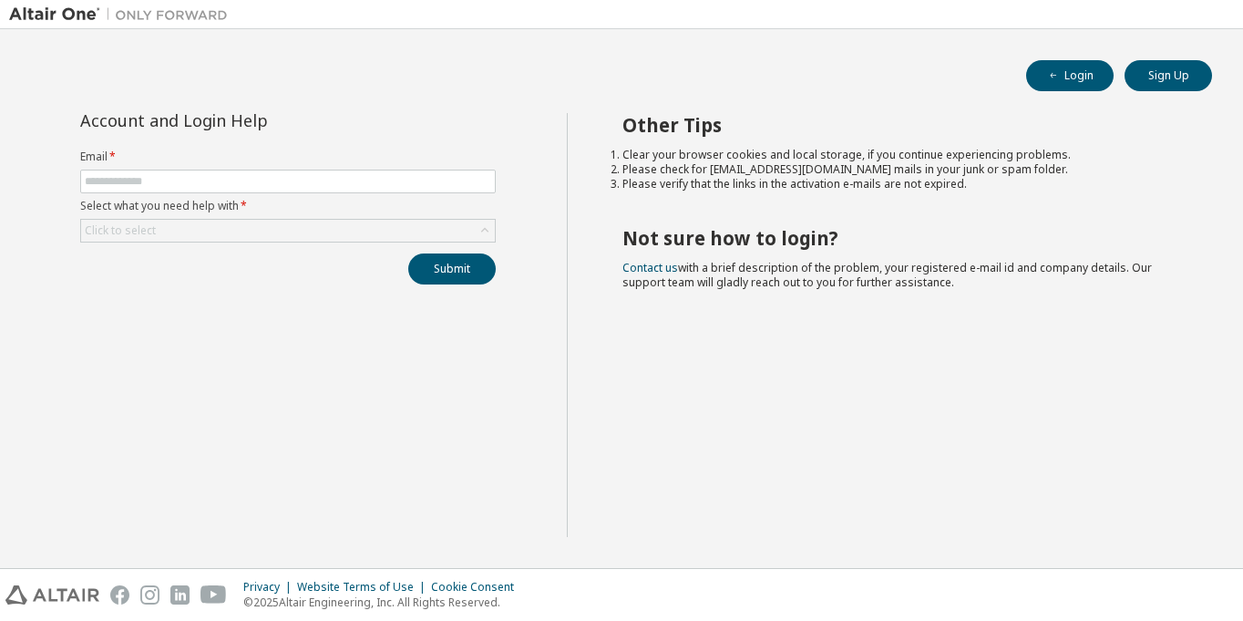 Image resolution: width=1243 pixels, height=621 pixels. What do you see at coordinates (1070, 76) in the screenshot?
I see `button: Login` at bounding box center [1070, 76].